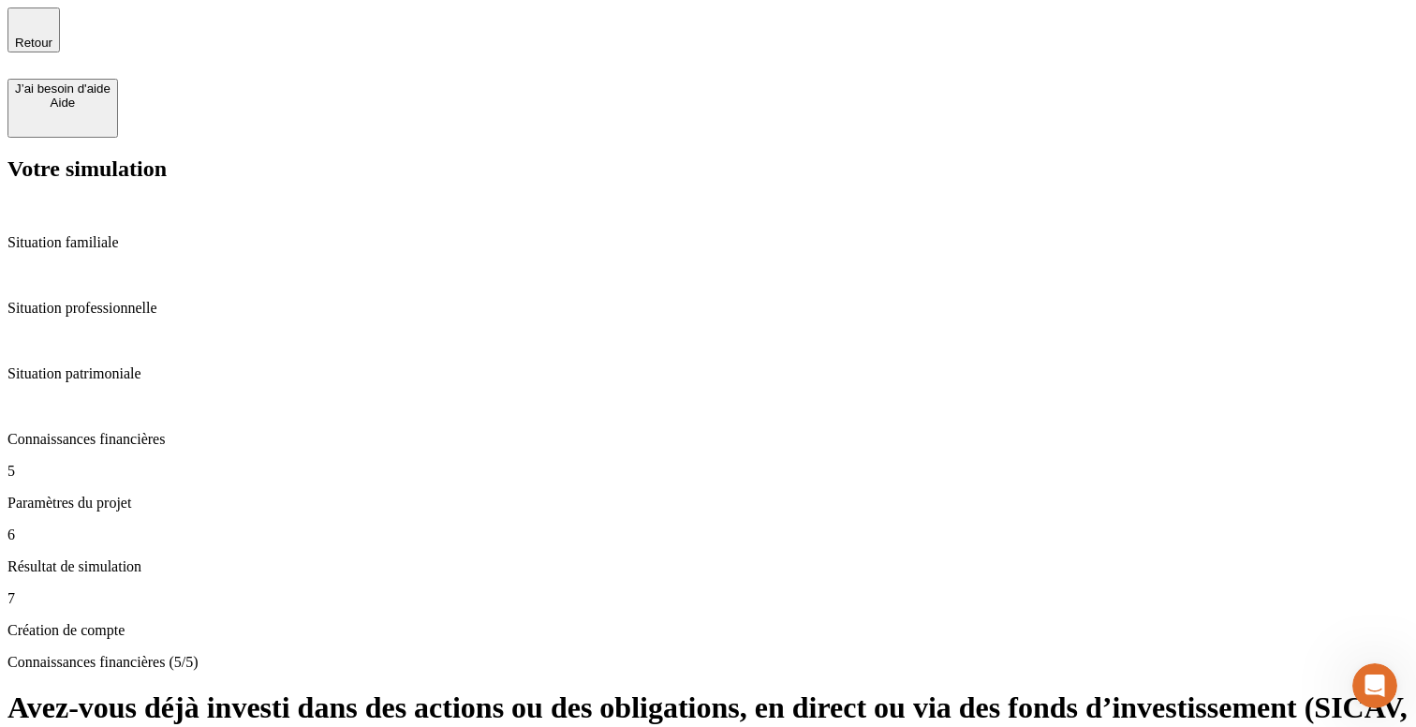 Image resolution: width=1416 pixels, height=727 pixels. Describe the element at coordinates (708, 662) in the screenshot. I see `p: Connaissances financières (5/5)` at that location.